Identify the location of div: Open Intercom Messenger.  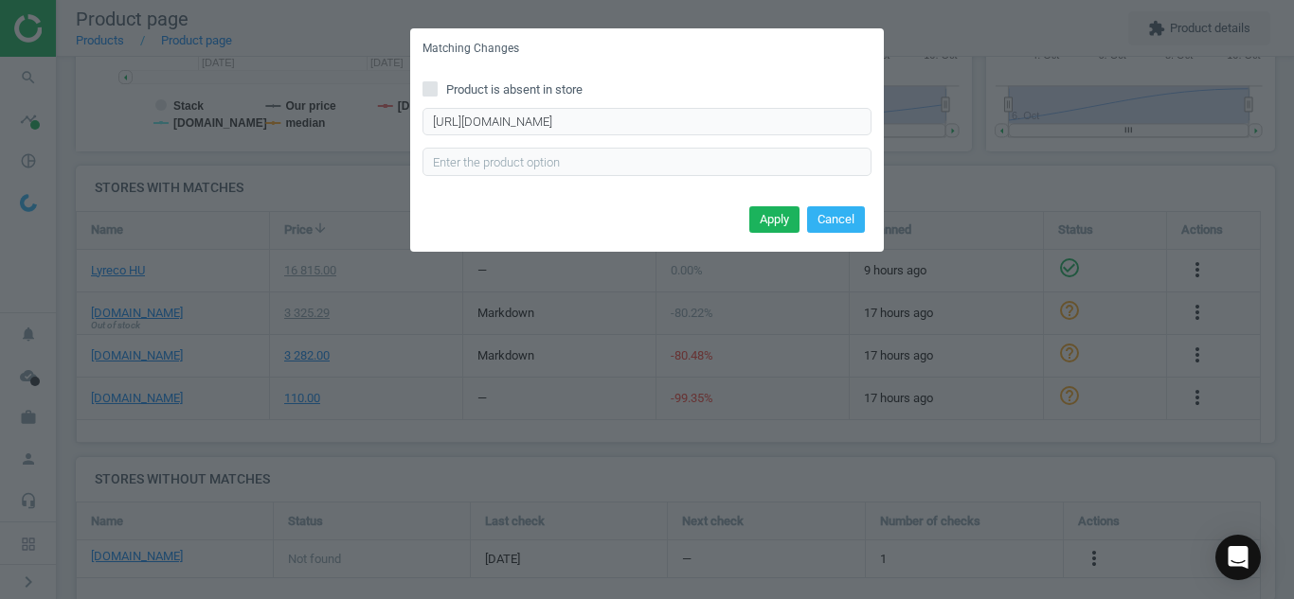
(1238, 558).